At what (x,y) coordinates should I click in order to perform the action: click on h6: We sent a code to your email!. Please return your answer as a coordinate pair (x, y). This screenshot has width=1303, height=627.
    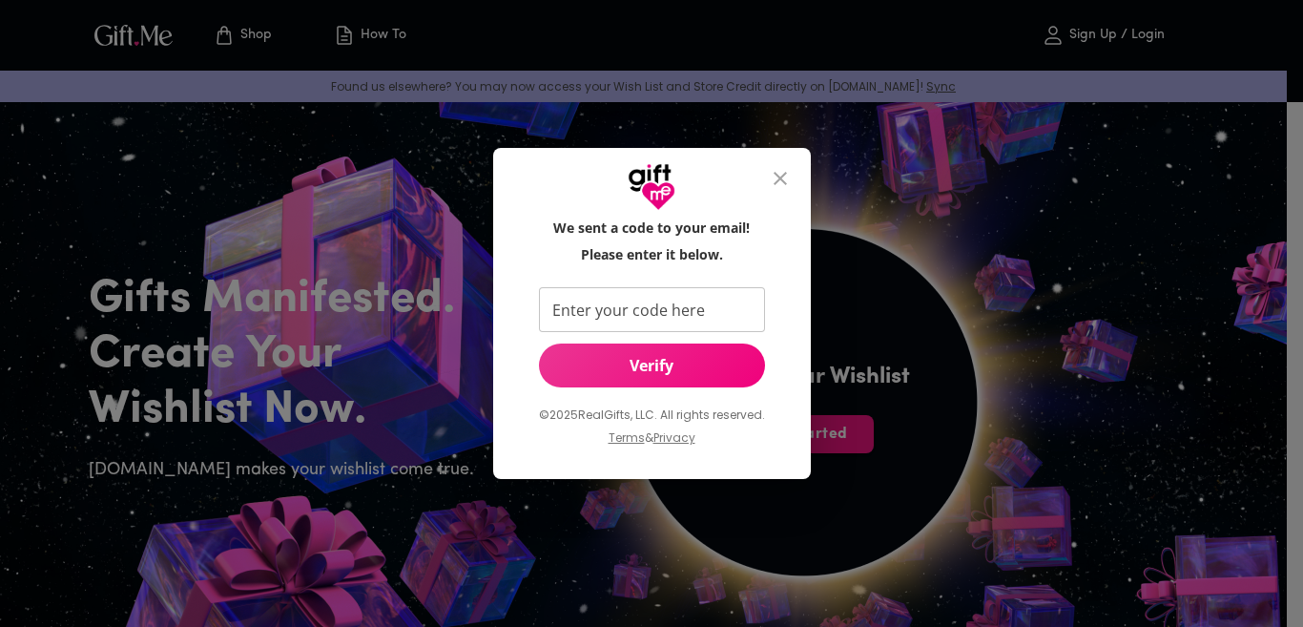
    Looking at the image, I should click on (652, 228).